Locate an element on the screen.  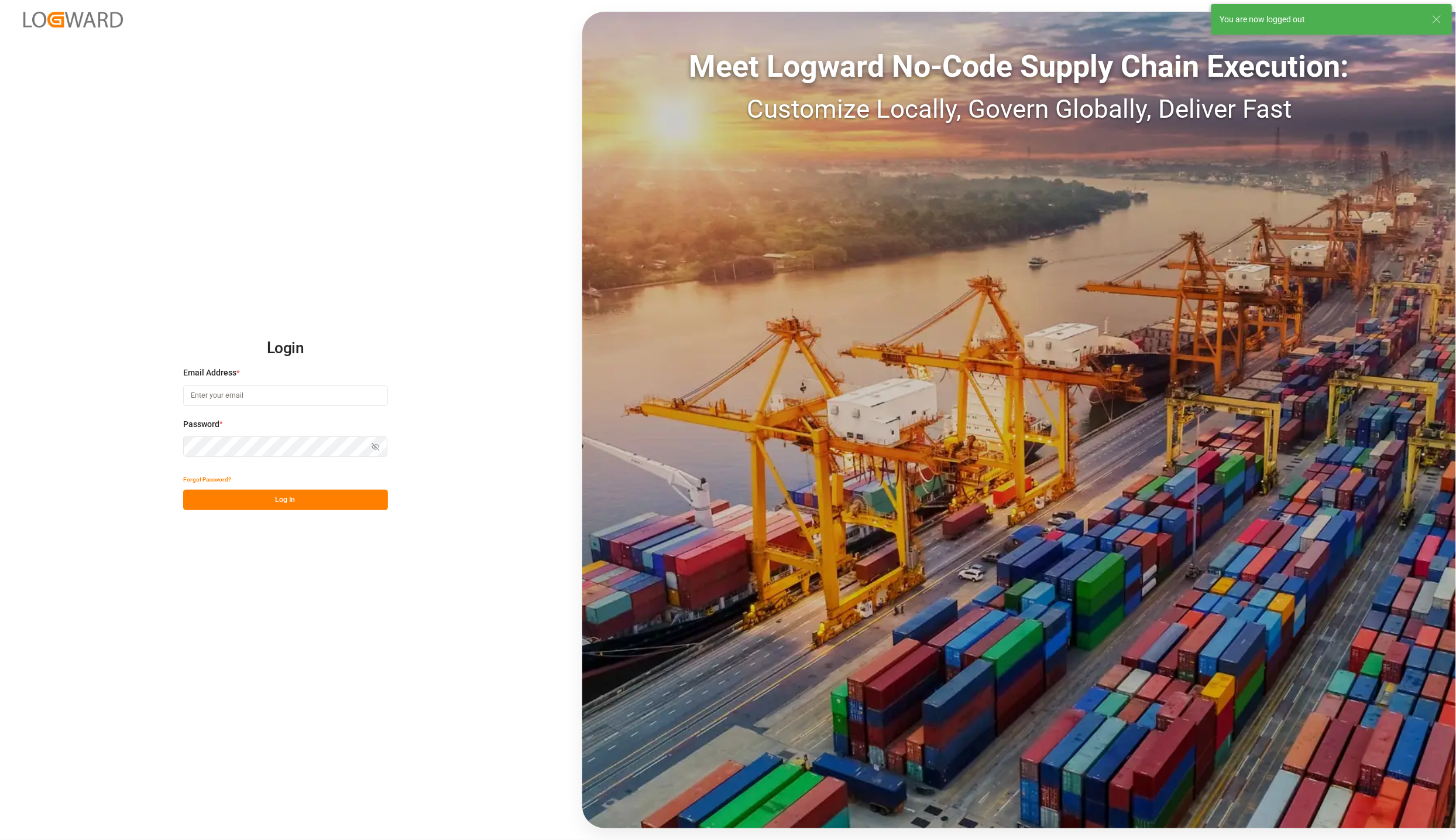
button: Log In is located at coordinates (285, 500).